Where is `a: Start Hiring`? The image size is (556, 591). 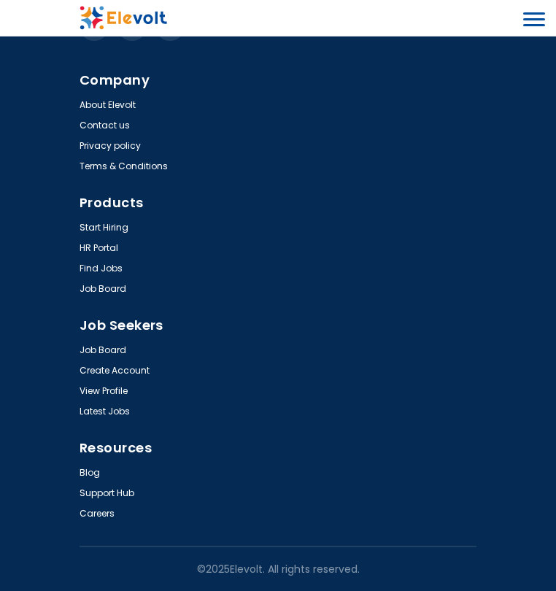
a: Start Hiring is located at coordinates (104, 228).